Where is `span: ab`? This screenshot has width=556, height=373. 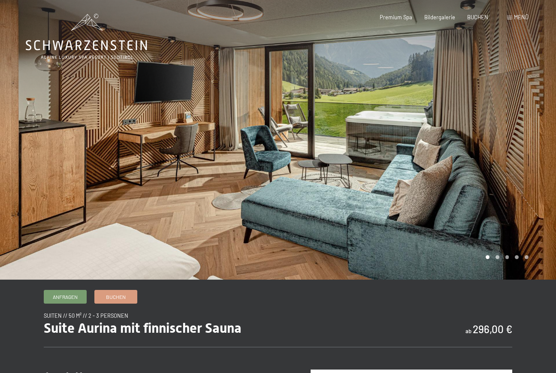 span: ab is located at coordinates (468, 331).